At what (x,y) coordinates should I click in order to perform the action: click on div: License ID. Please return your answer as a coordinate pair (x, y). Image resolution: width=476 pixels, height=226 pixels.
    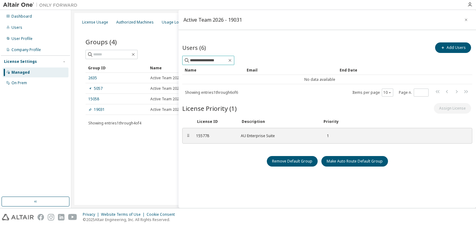
    Looking at the image, I should click on (215, 122).